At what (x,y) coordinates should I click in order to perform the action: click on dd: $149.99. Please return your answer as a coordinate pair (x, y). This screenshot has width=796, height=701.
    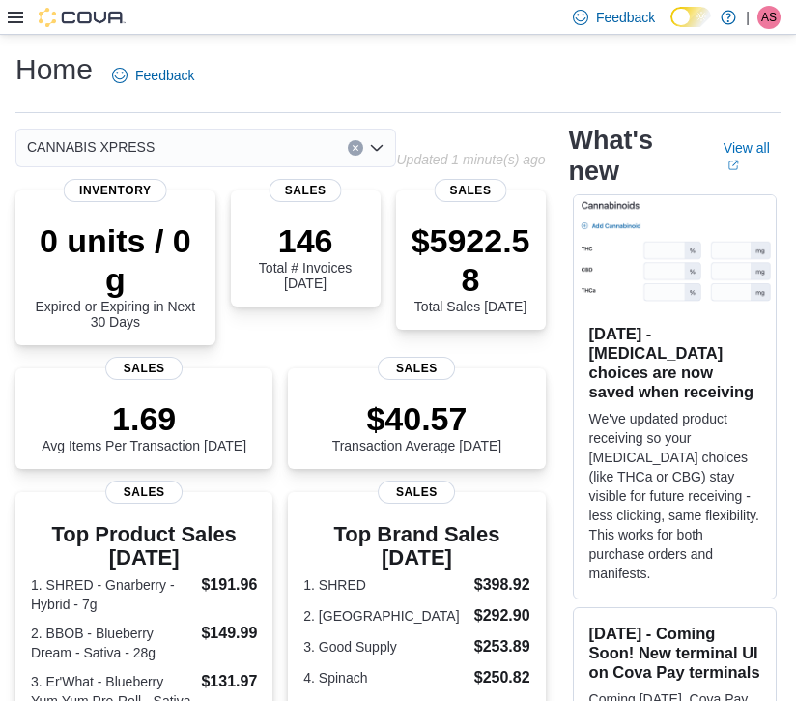
    Looking at the image, I should click on (229, 633).